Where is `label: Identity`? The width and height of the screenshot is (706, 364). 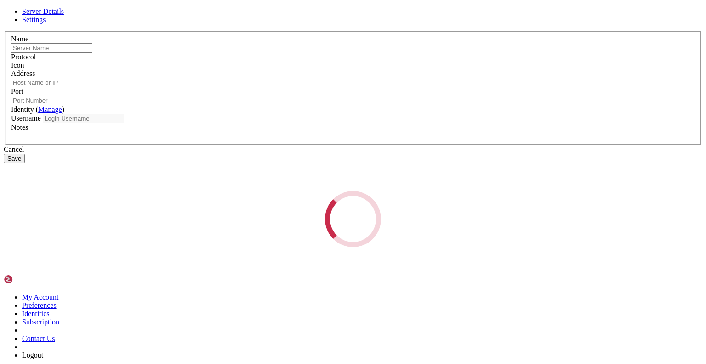
label: Identity is located at coordinates (38, 109).